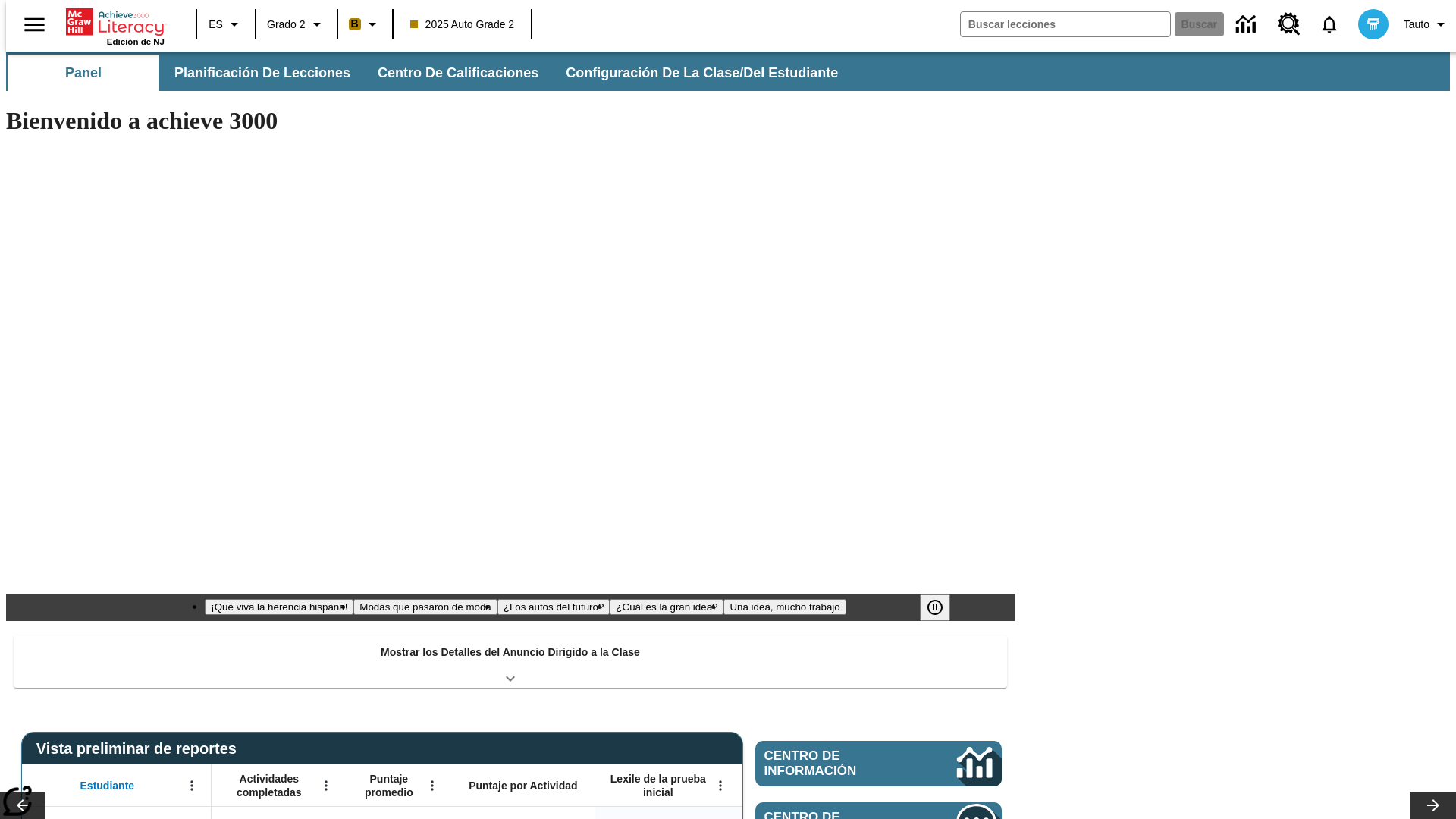  What do you see at coordinates (116, 22) in the screenshot?
I see `a: Portada` at bounding box center [116, 22].